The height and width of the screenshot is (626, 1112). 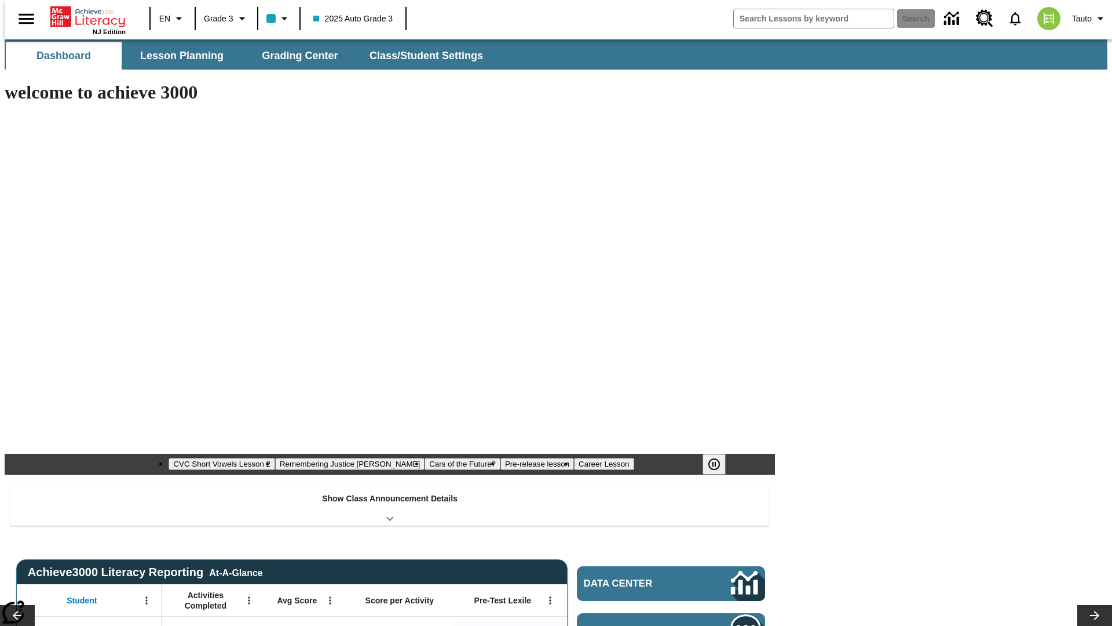 What do you see at coordinates (109, 32) in the screenshot?
I see `span: NJ Edition` at bounding box center [109, 32].